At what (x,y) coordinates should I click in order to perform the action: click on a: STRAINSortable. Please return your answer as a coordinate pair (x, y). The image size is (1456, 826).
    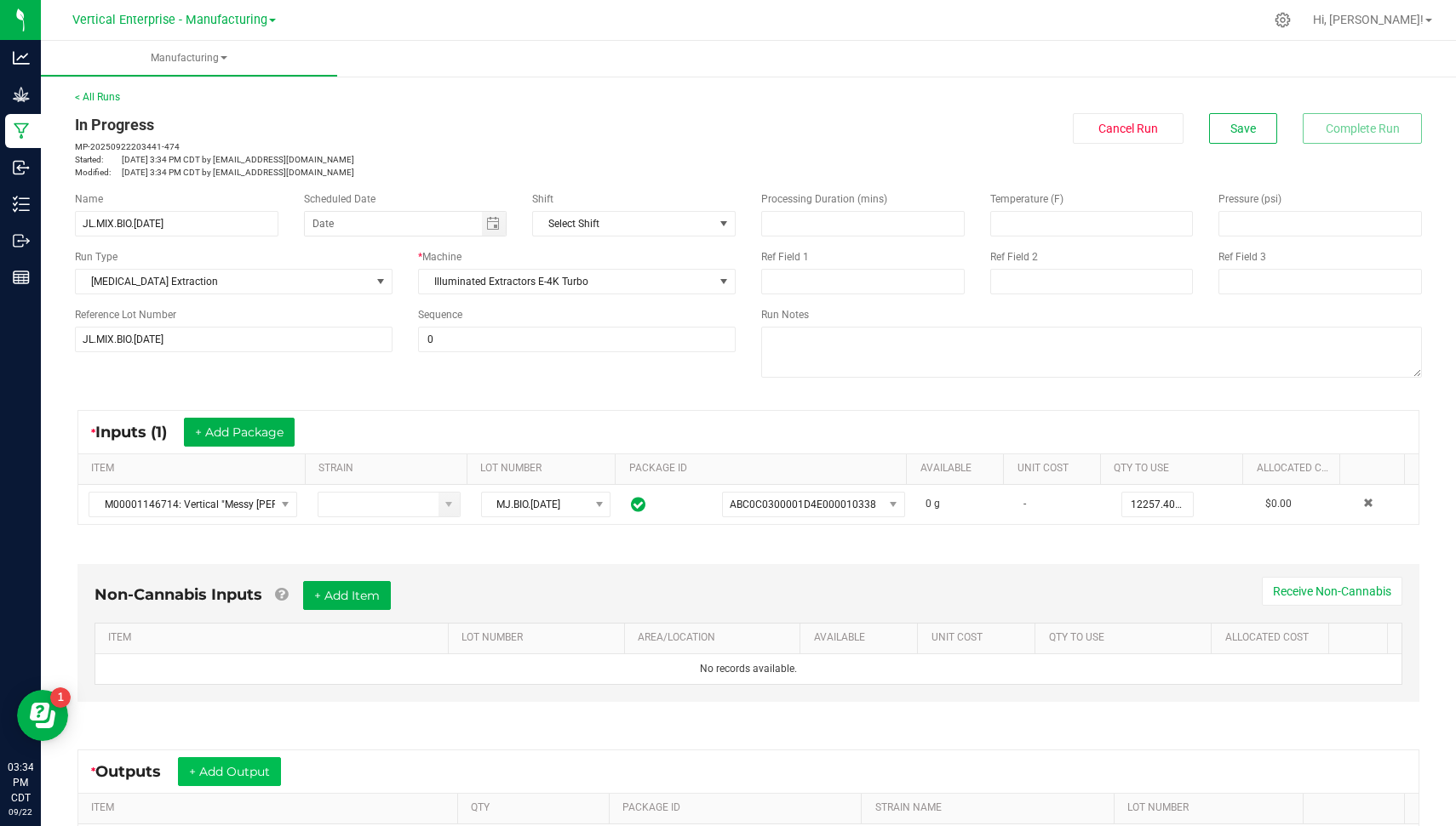
    Looking at the image, I should click on (389, 469).